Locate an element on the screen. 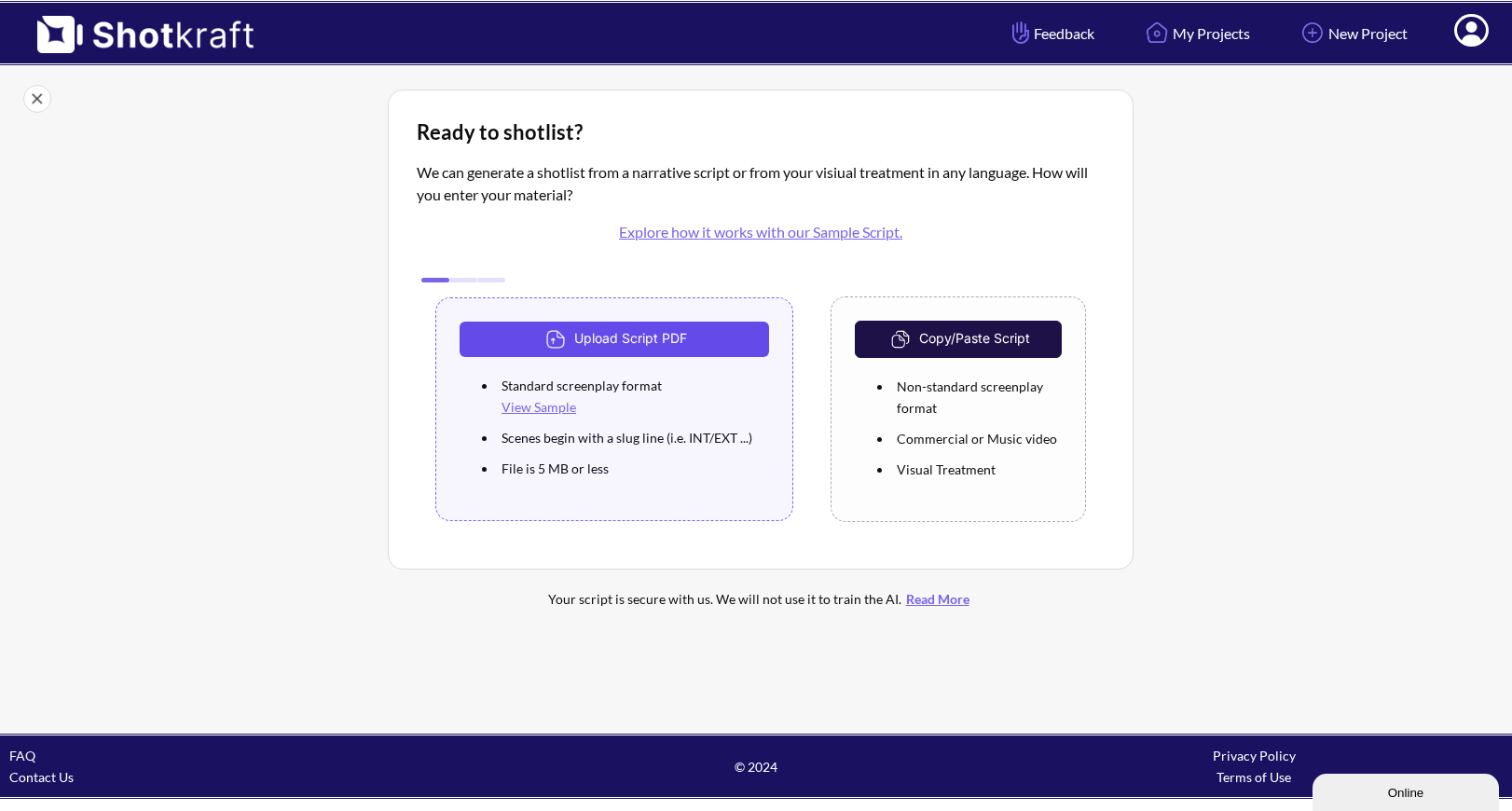  p: We can generate a shotlist from a narrative script or from your visiual treatment in any language... is located at coordinates (760, 209).